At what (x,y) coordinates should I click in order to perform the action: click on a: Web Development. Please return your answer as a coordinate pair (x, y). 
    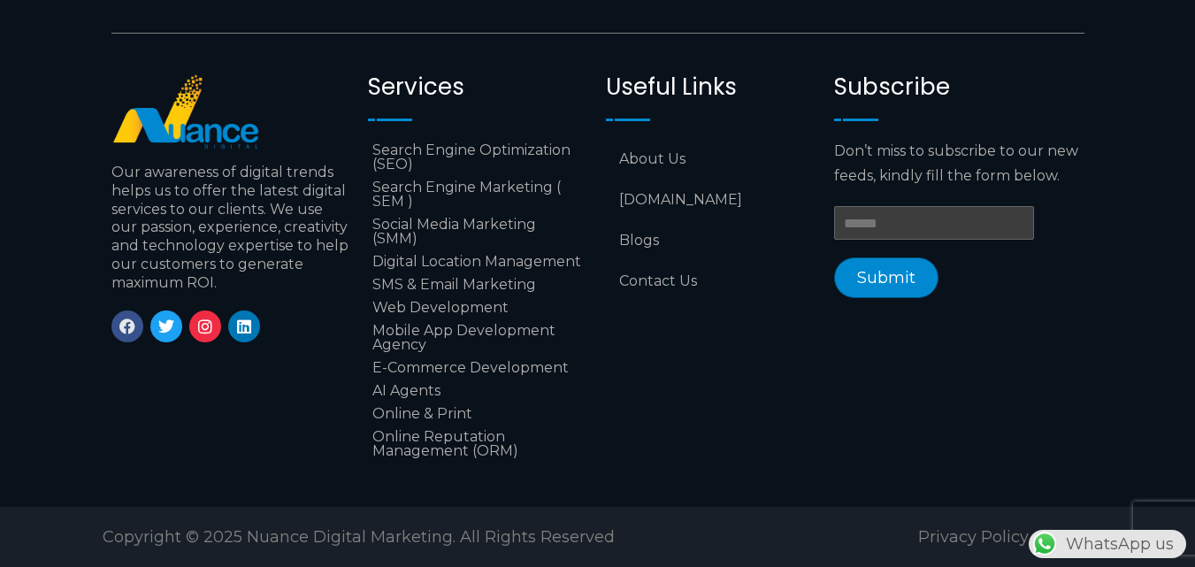
    Looking at the image, I should click on (478, 308).